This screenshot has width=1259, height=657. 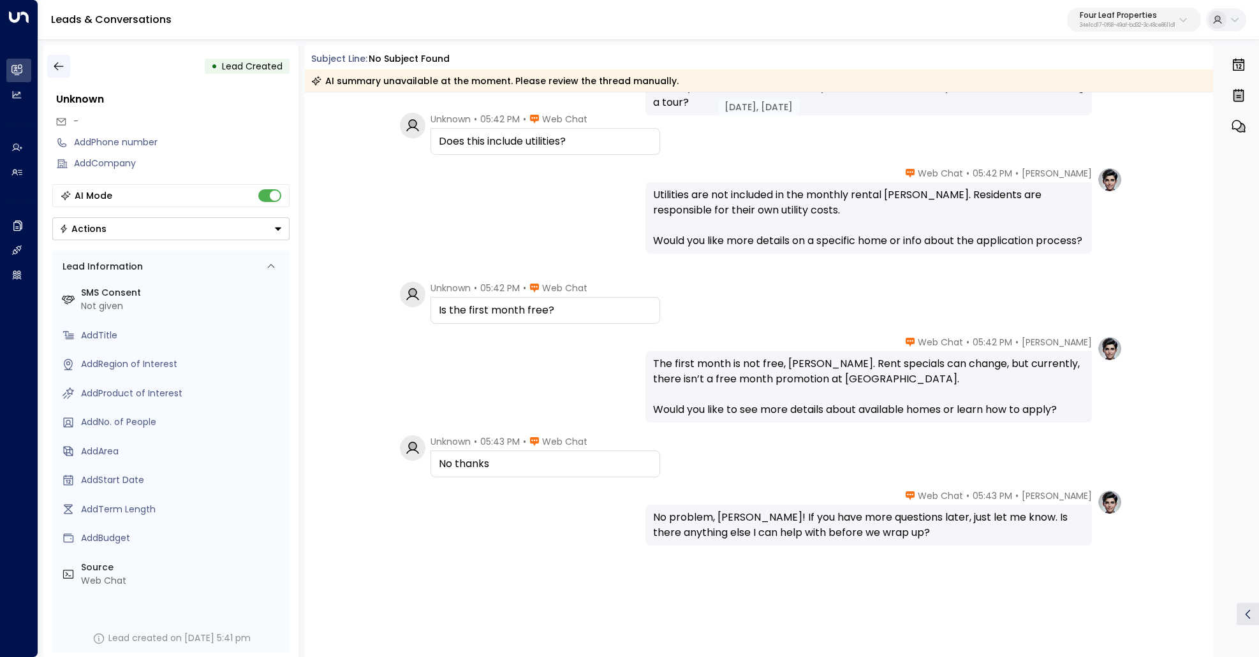 What do you see at coordinates (182, 306) in the screenshot?
I see `div: Not given` at bounding box center [182, 306].